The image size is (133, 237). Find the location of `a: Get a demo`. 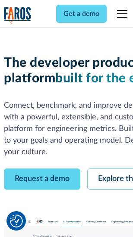

a: Get a demo is located at coordinates (81, 14).